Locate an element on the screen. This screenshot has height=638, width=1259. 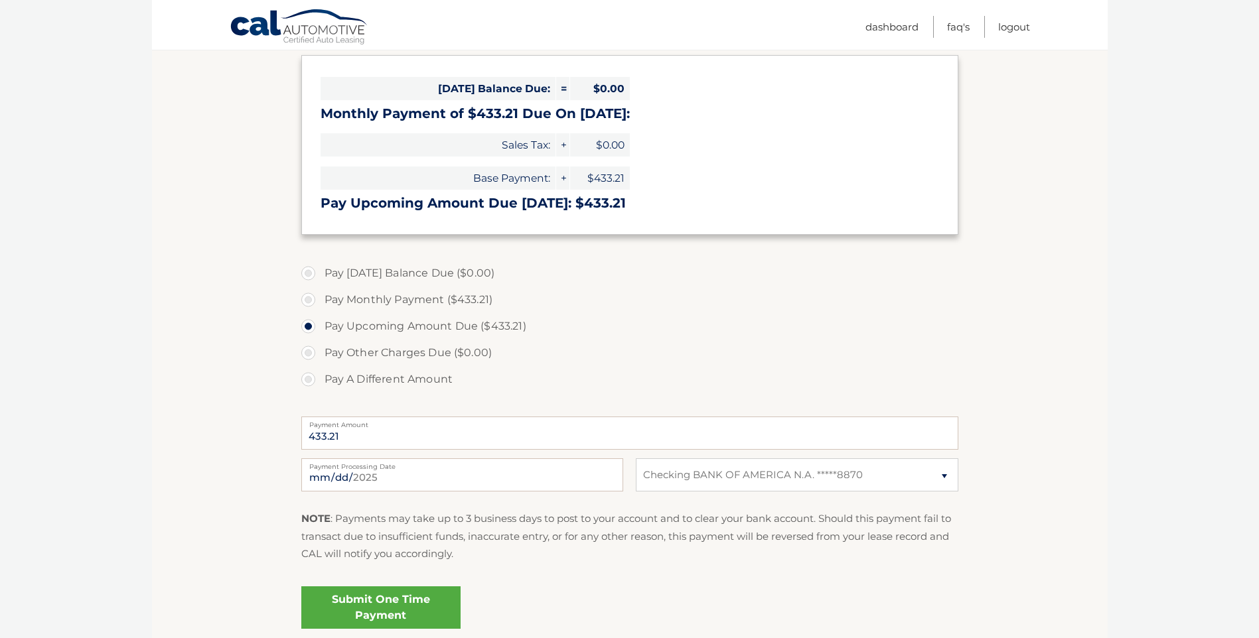
a: FAQ's is located at coordinates (958, 27).